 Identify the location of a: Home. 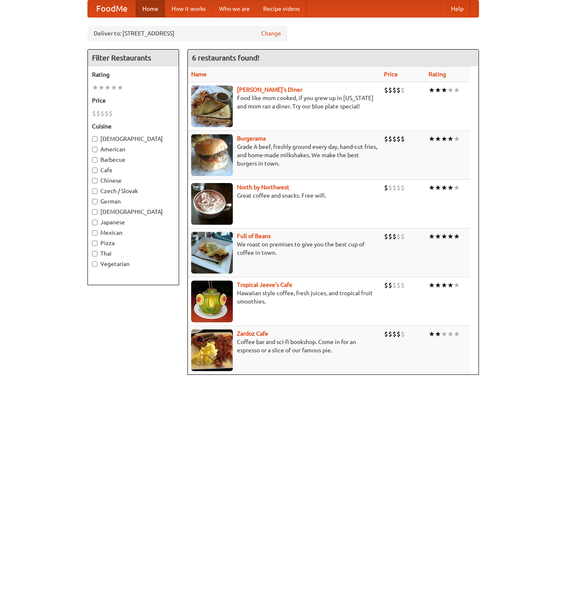
(150, 9).